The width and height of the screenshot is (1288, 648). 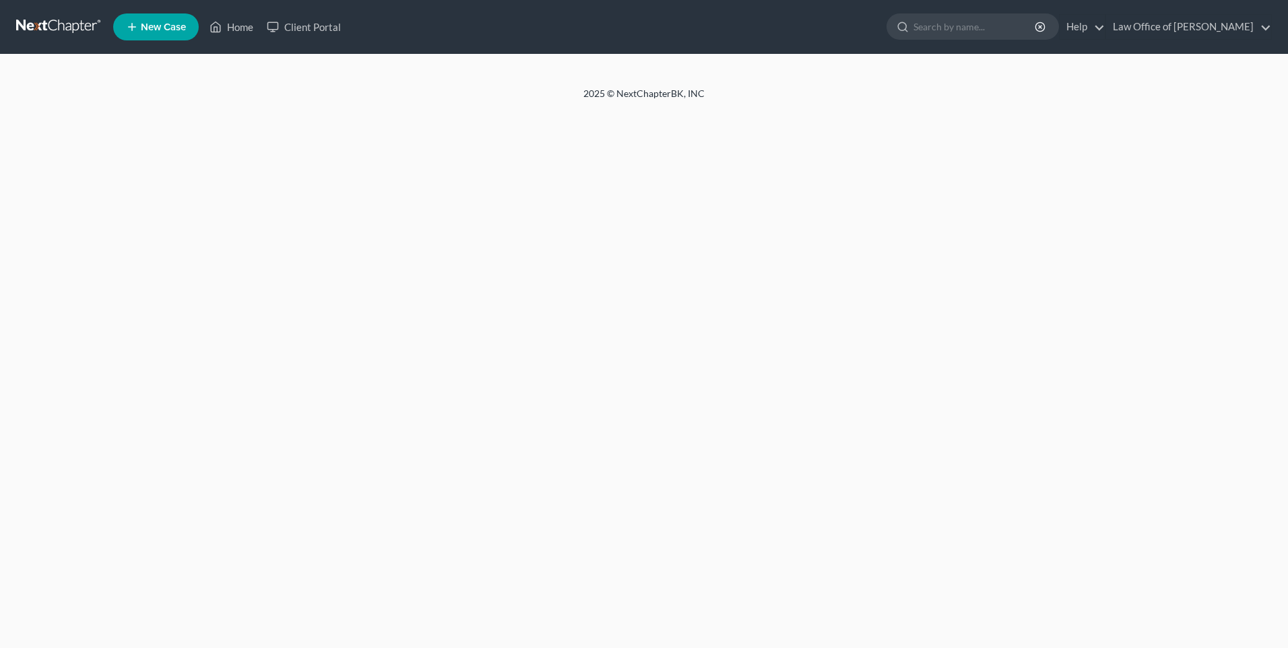 I want to click on a: Home, so click(x=231, y=27).